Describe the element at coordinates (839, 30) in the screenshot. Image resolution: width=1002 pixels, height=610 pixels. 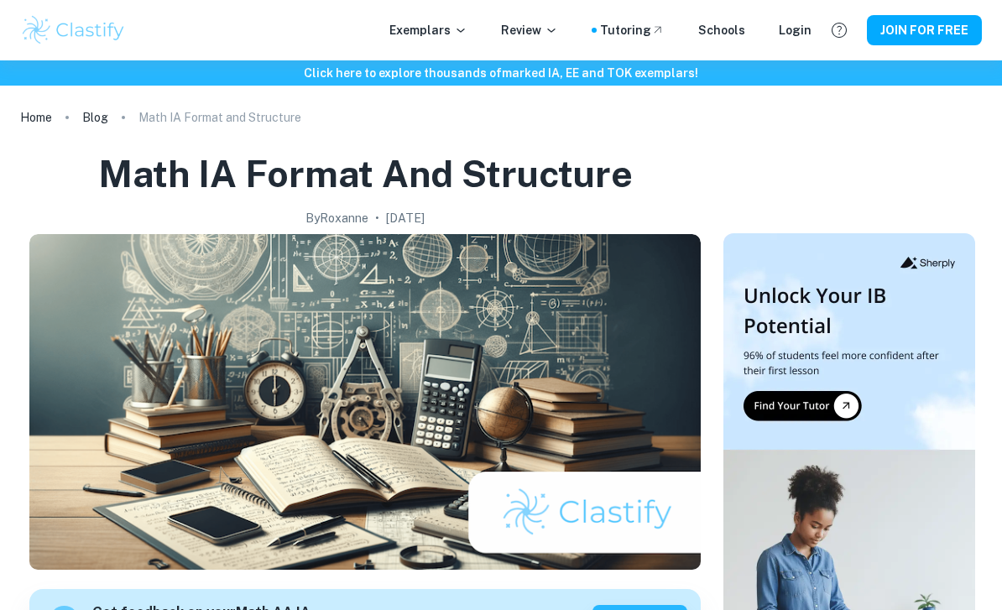
I see `button: Help and Feedback` at that location.